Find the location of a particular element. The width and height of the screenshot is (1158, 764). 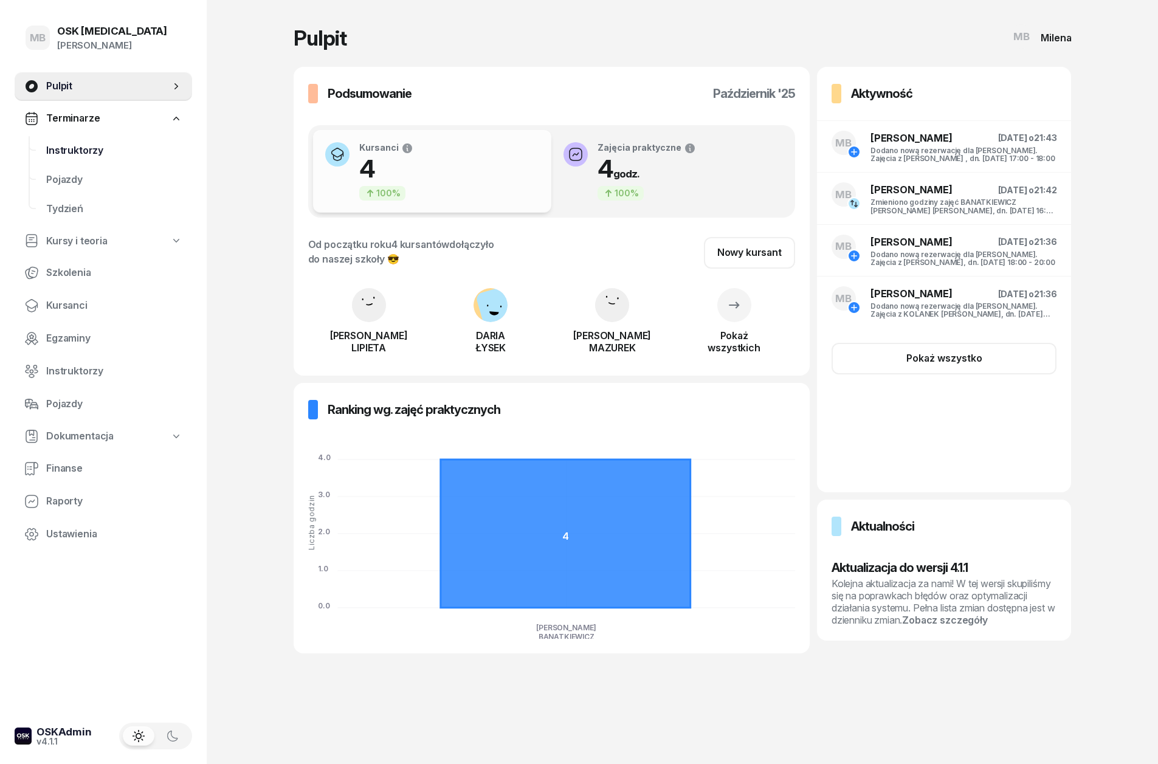

a: Pokażwszystkich is located at coordinates (734, 328).